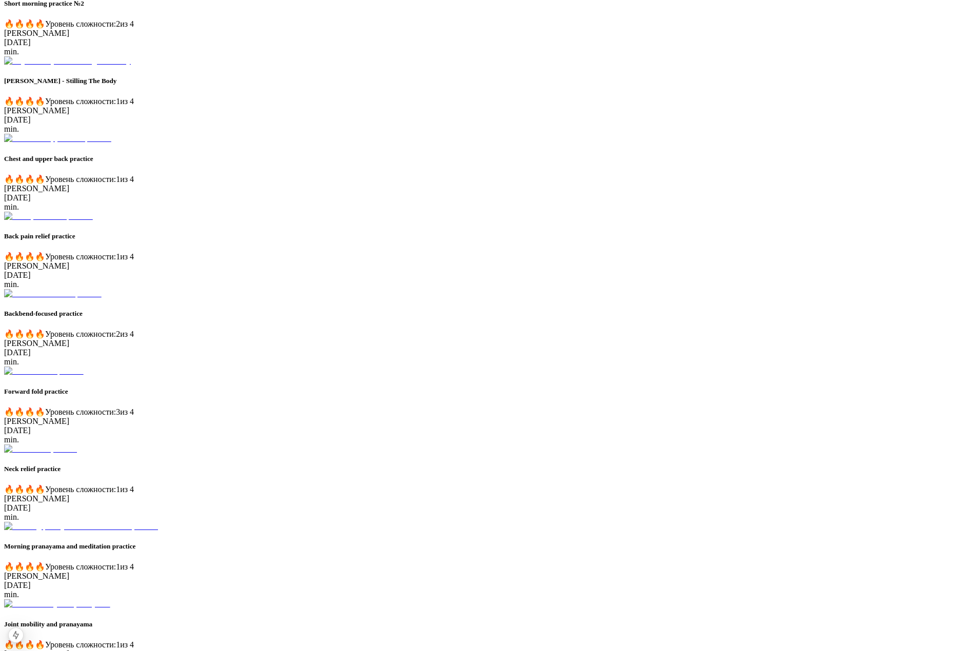  Describe the element at coordinates (476, 159) in the screenshot. I see `h5: Chest and upper back practice` at that location.